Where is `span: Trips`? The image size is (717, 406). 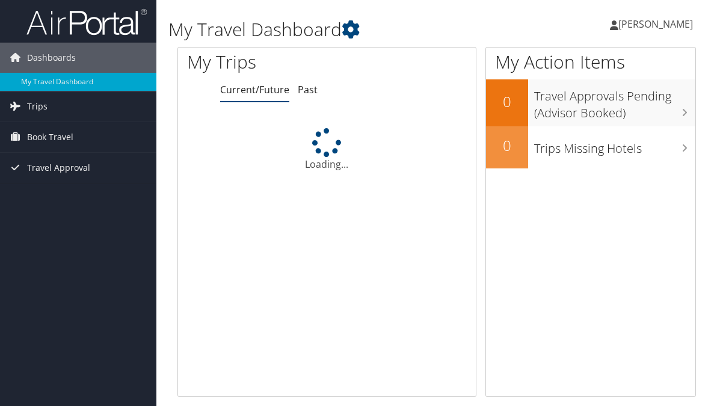 span: Trips is located at coordinates (37, 106).